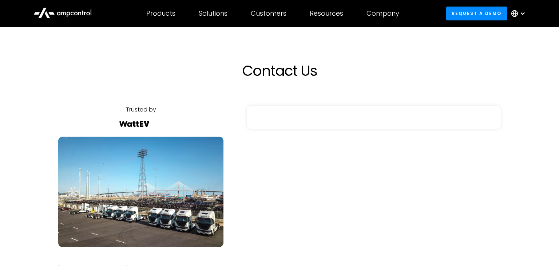 Image resolution: width=559 pixels, height=266 pixels. What do you see at coordinates (383, 13) in the screenshot?
I see `div: Company` at bounding box center [383, 13].